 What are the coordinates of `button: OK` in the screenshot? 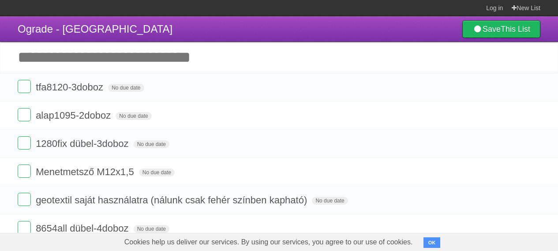 It's located at (432, 243).